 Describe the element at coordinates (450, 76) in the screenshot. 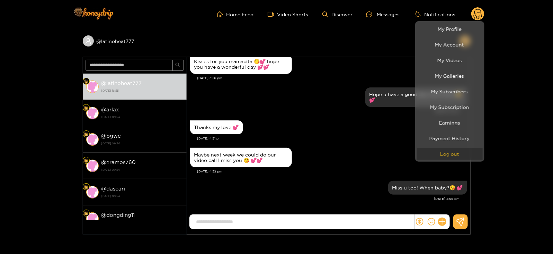

I see `a: My Galleries` at that location.